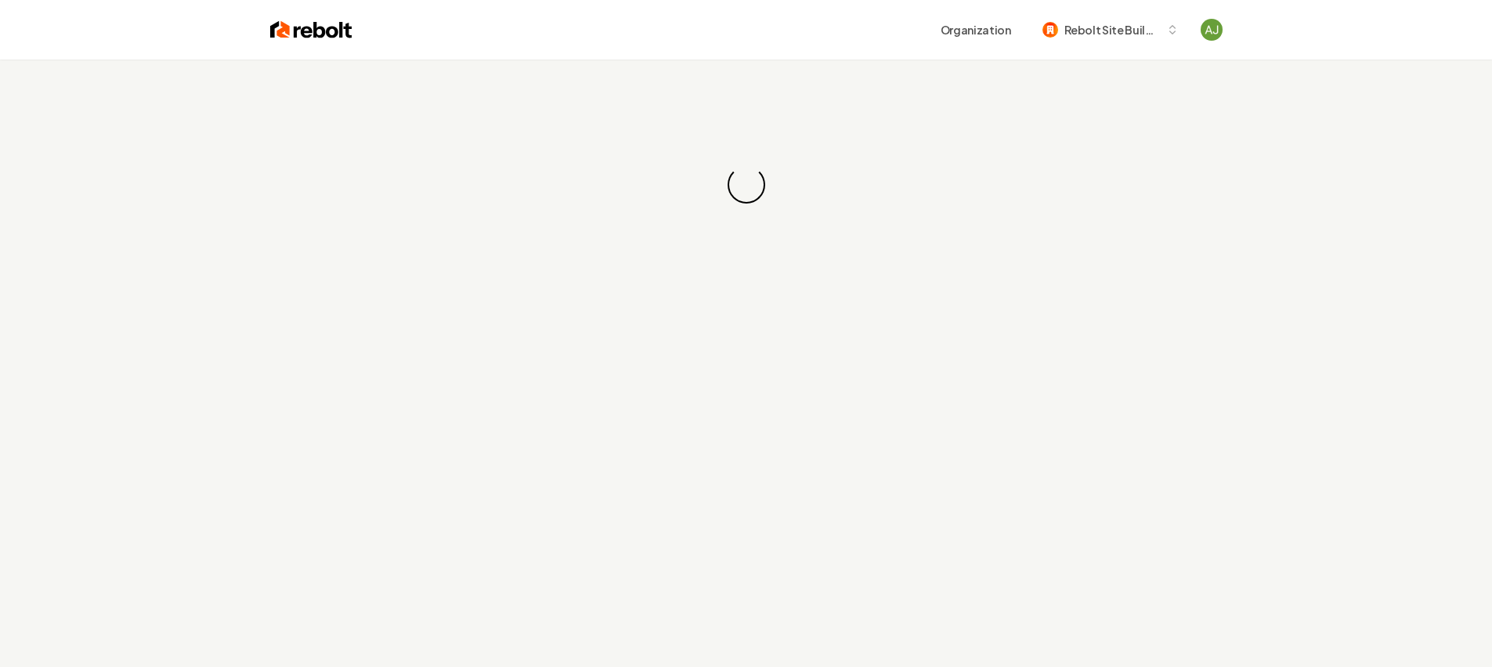 This screenshot has height=667, width=1492. Describe the element at coordinates (311, 30) in the screenshot. I see `img: Rebolt Logo` at that location.